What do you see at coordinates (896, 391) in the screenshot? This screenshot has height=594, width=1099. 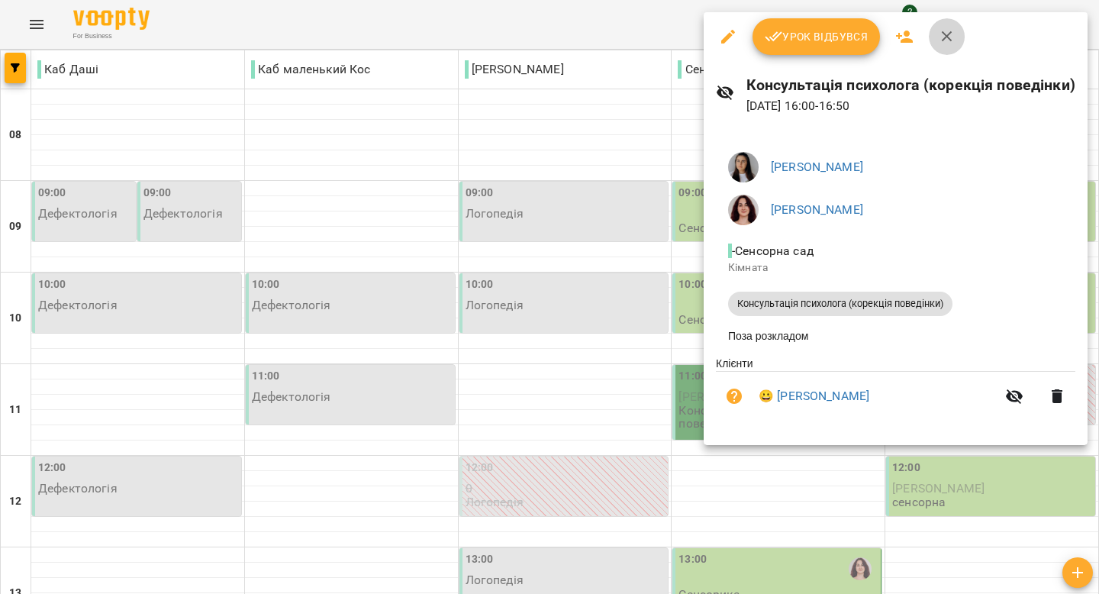 I see `ul: Клієнти` at bounding box center [896, 391].